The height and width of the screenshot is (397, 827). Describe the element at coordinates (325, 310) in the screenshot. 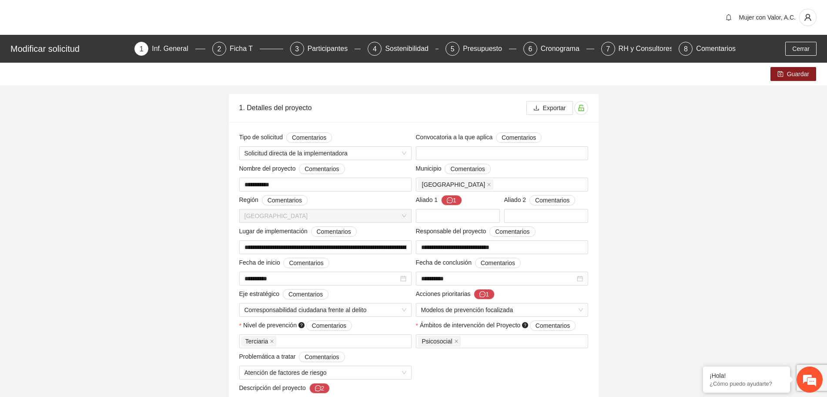

I see `span: Corresponsabilidad ciudadana frente al delito` at that location.